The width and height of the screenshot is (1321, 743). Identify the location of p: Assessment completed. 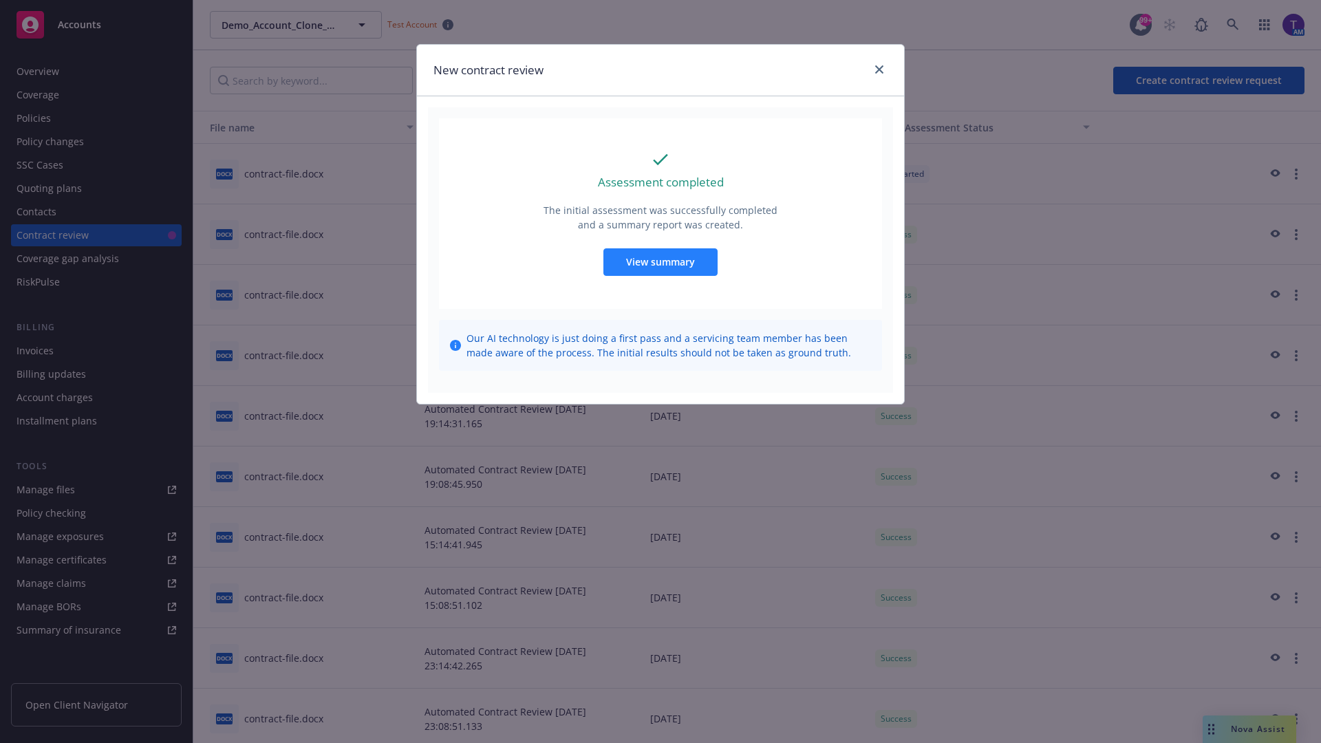
(660, 182).